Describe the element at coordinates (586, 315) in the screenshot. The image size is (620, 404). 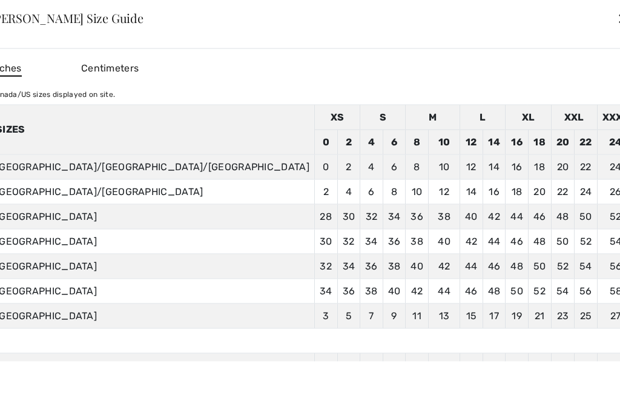
I see `td: 25` at that location.